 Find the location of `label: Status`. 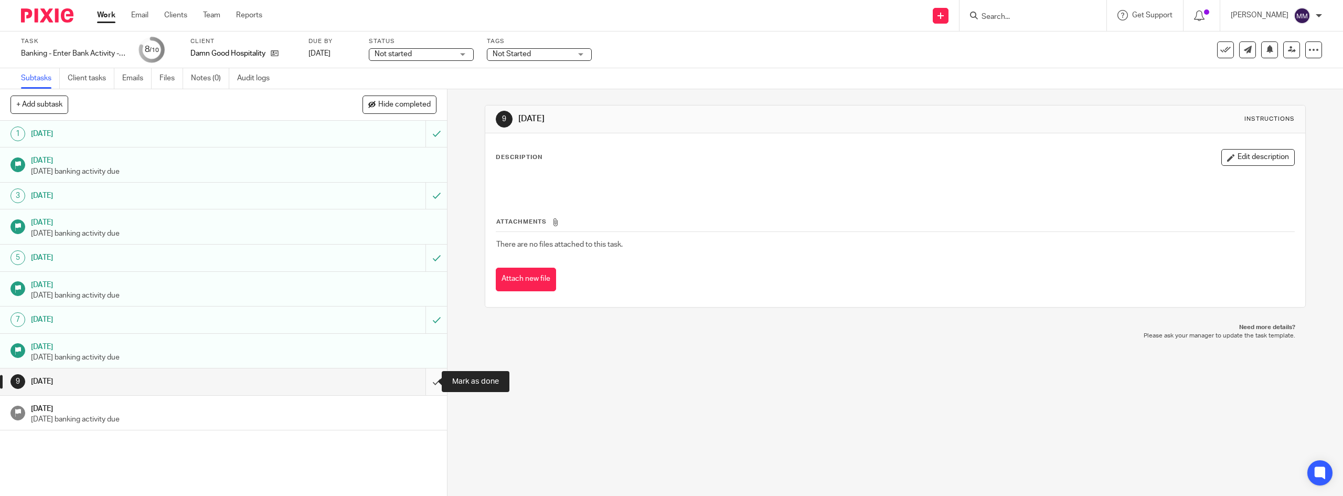

label: Status is located at coordinates (421, 41).